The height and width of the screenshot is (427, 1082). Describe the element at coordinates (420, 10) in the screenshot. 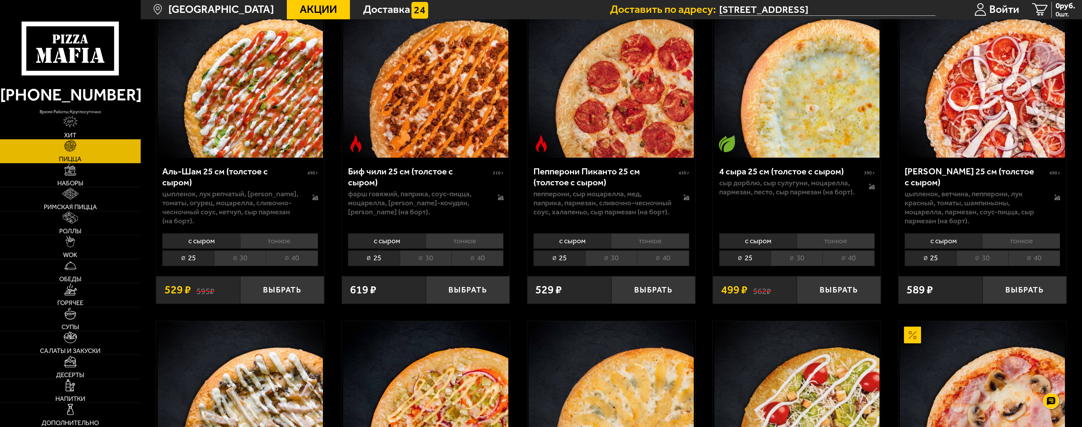

I see `img: 15daf4d41897b9f0e9f617042186c801.svg` at that location.